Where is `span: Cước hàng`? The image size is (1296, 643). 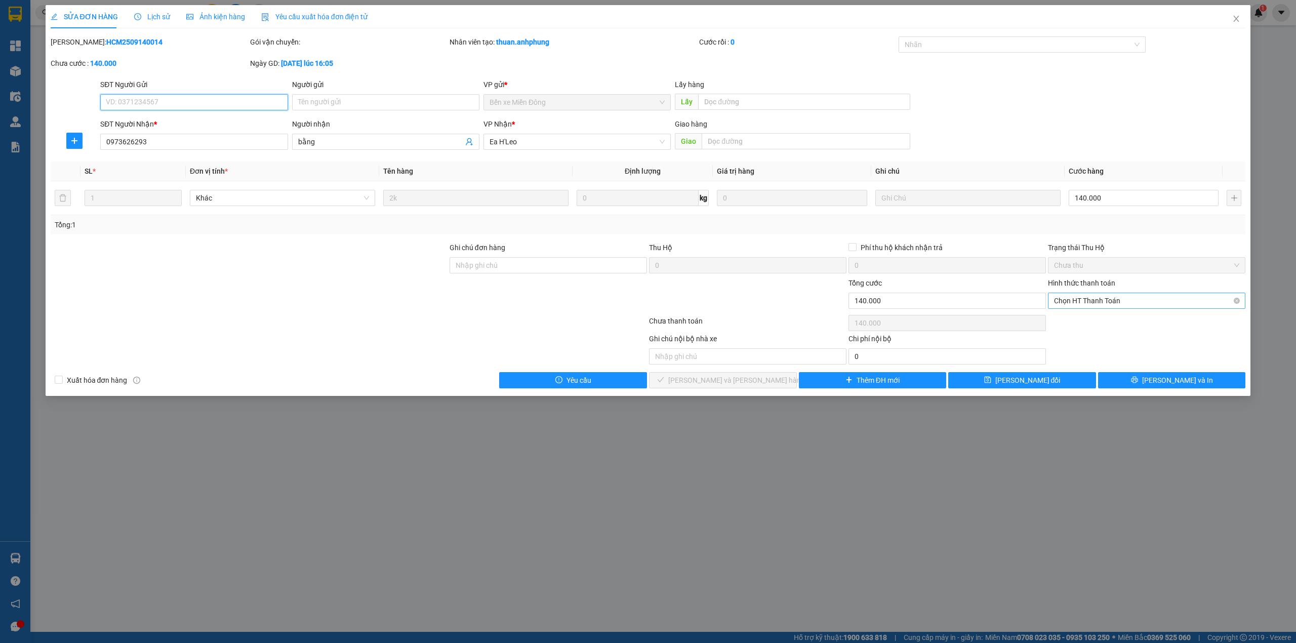
span: Cước hàng is located at coordinates (1086, 171).